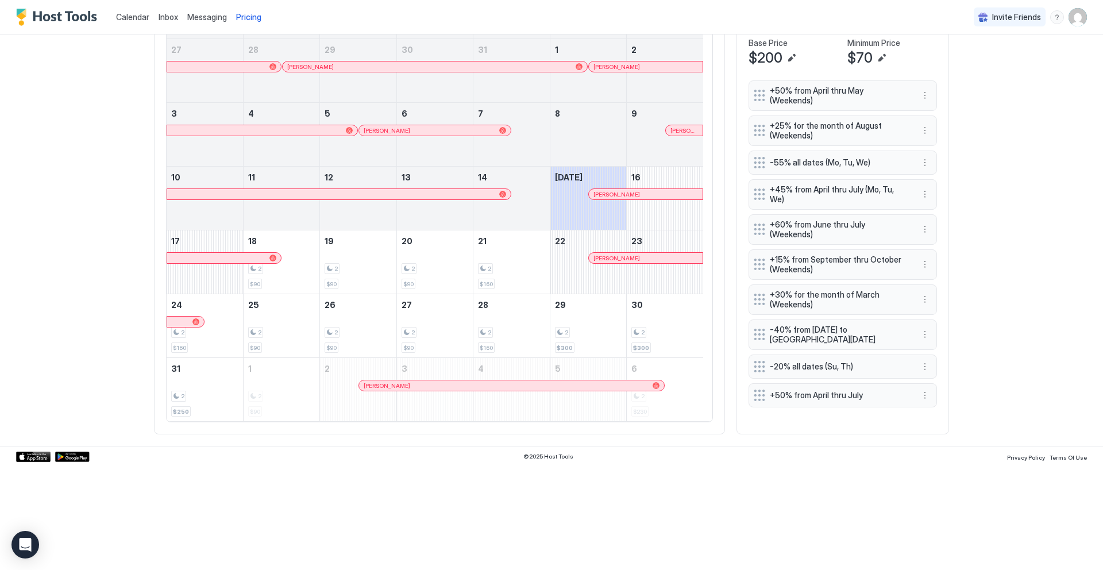 The image size is (1103, 570). I want to click on a: Host Tools Logo, so click(59, 17).